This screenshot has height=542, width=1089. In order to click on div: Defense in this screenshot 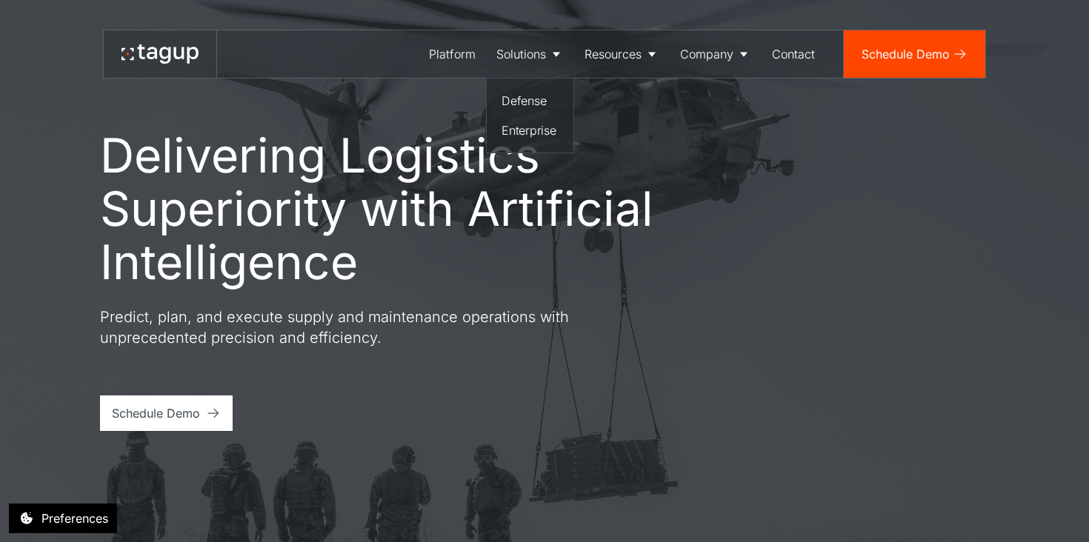, I will do `click(530, 101)`.